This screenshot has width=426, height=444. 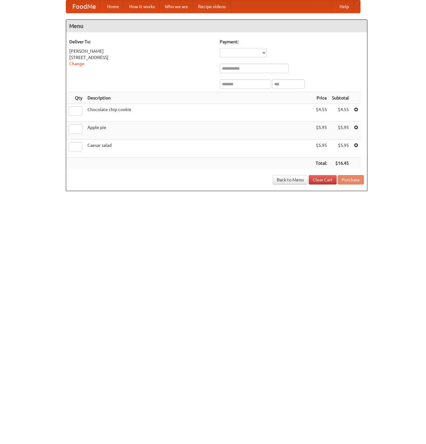 What do you see at coordinates (323, 180) in the screenshot?
I see `a: Clear Cart` at bounding box center [323, 180].